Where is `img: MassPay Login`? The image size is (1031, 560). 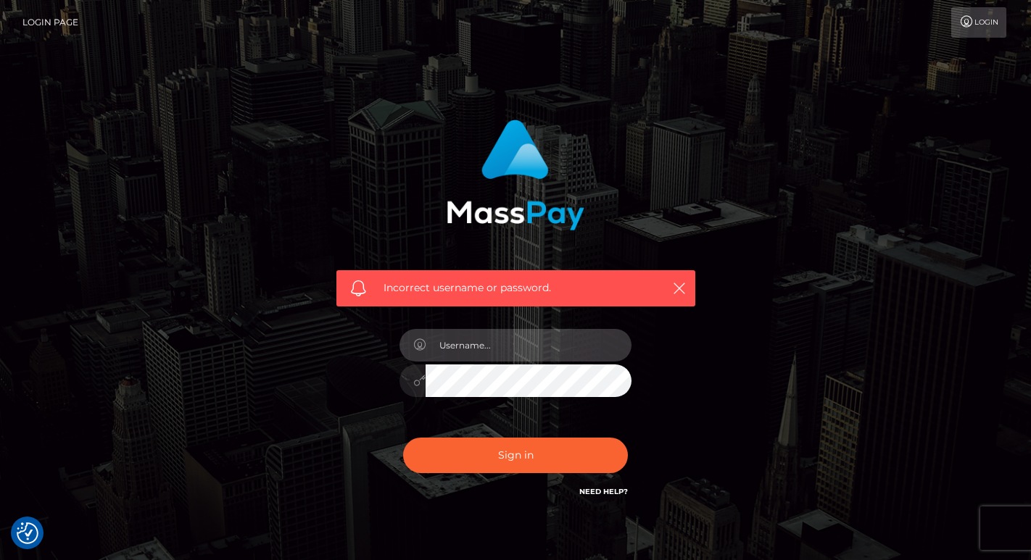
img: MassPay Login is located at coordinates (515, 175).